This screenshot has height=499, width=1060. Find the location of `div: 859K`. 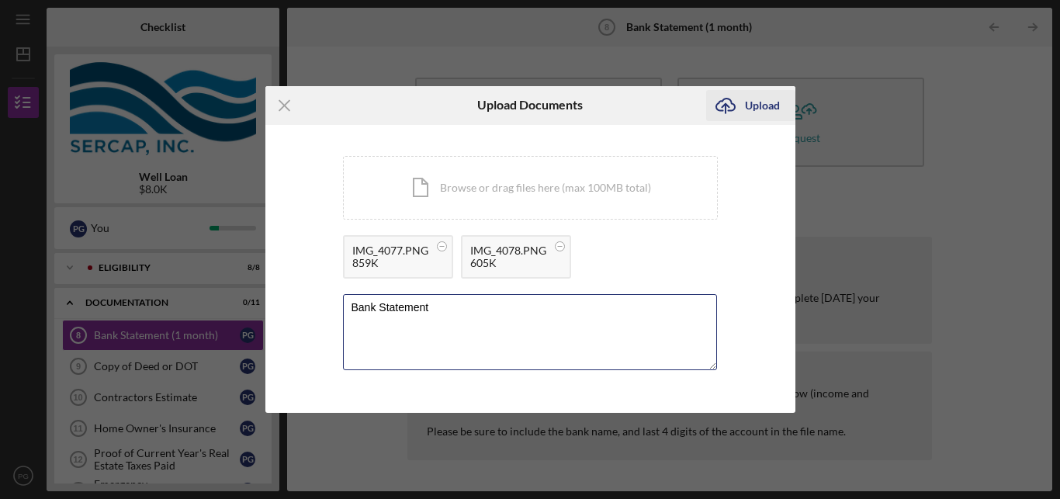

div: 859K is located at coordinates (390, 263).